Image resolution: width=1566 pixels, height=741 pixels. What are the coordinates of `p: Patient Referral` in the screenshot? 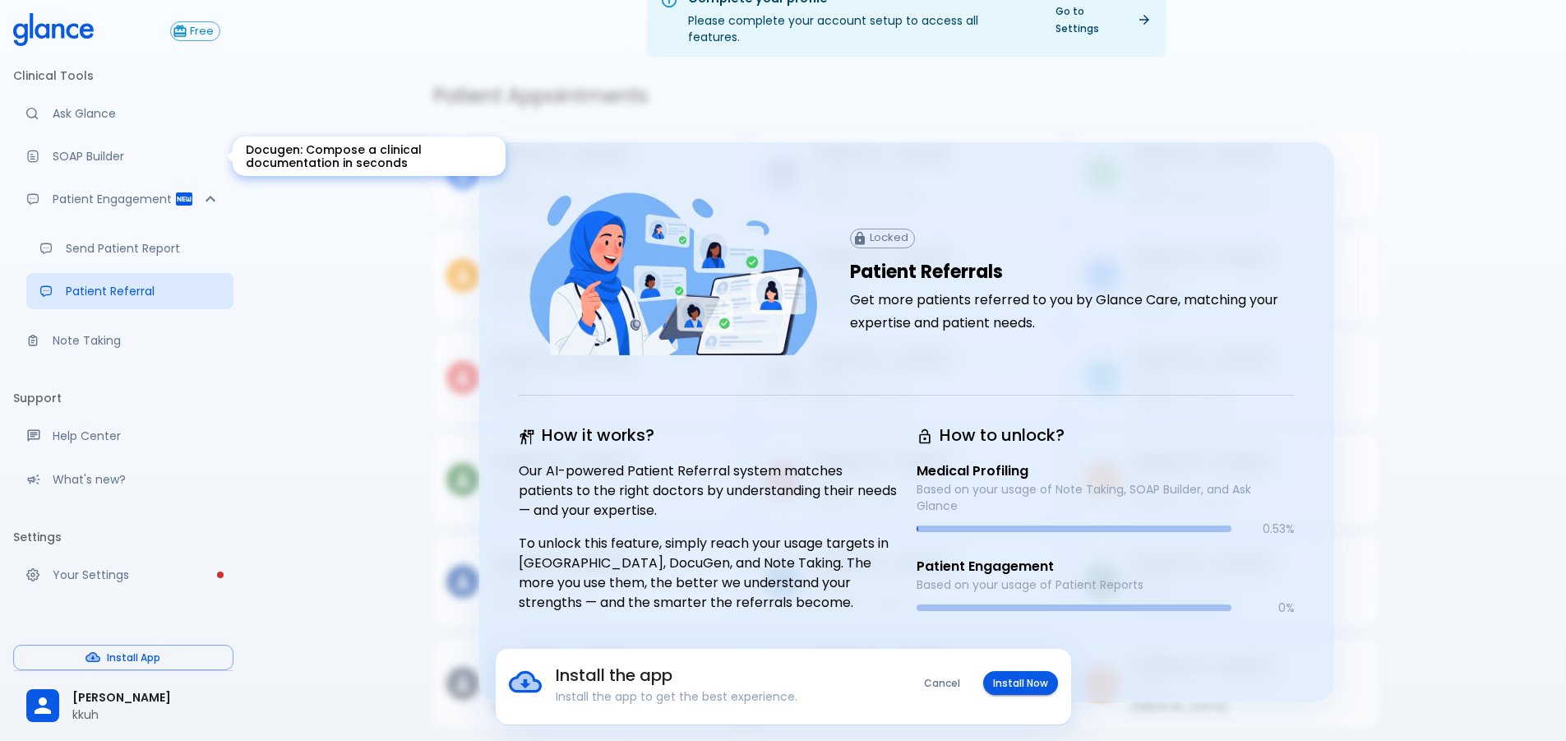 It's located at (143, 291).